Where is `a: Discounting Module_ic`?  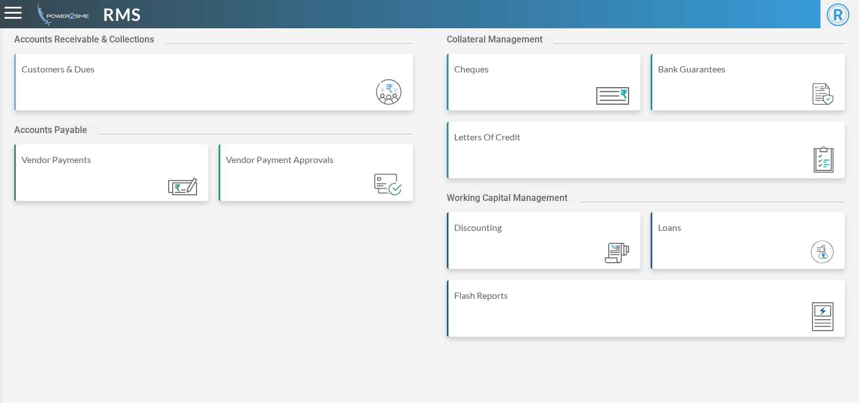 a: Discounting Module_ic is located at coordinates (543, 246).